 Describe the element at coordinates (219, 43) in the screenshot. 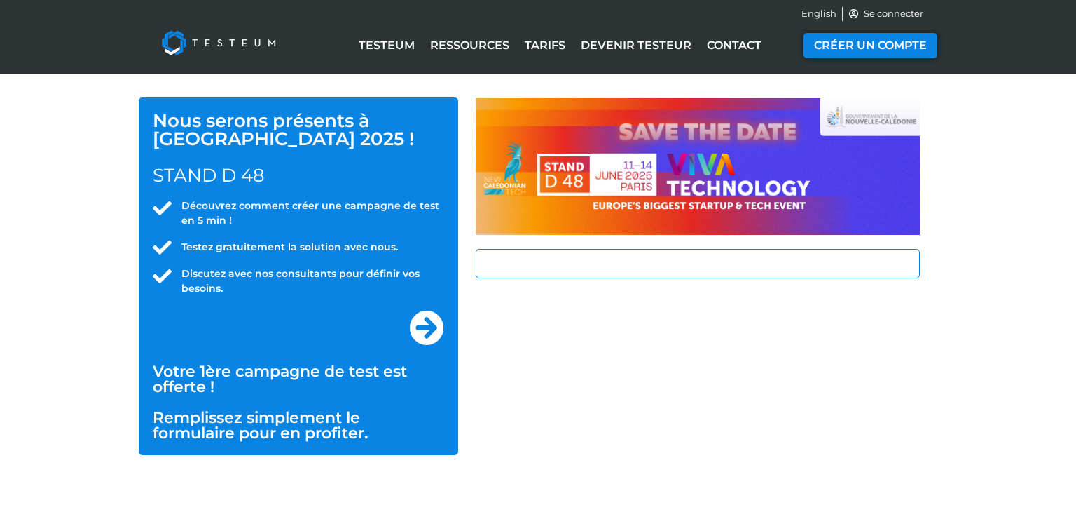

I see `img: Testeum Logo - Application crowdtesting platform` at that location.